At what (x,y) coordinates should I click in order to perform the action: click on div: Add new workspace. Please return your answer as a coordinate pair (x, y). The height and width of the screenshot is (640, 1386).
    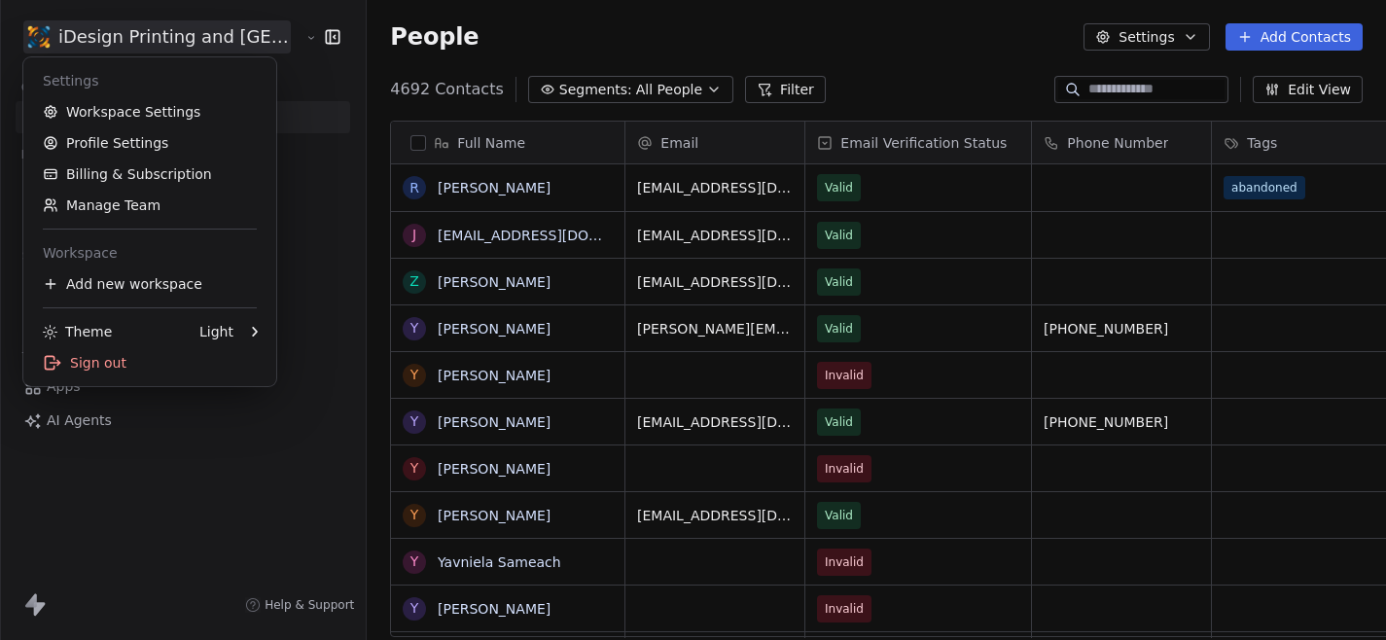
    Looking at the image, I should click on (150, 284).